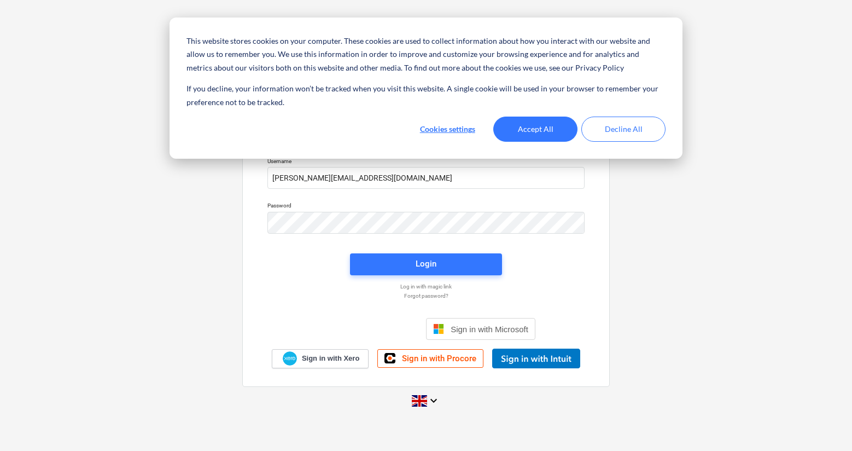 Image resolution: width=852 pixels, height=451 pixels. What do you see at coordinates (426, 206) in the screenshot?
I see `p: Password` at bounding box center [426, 206].